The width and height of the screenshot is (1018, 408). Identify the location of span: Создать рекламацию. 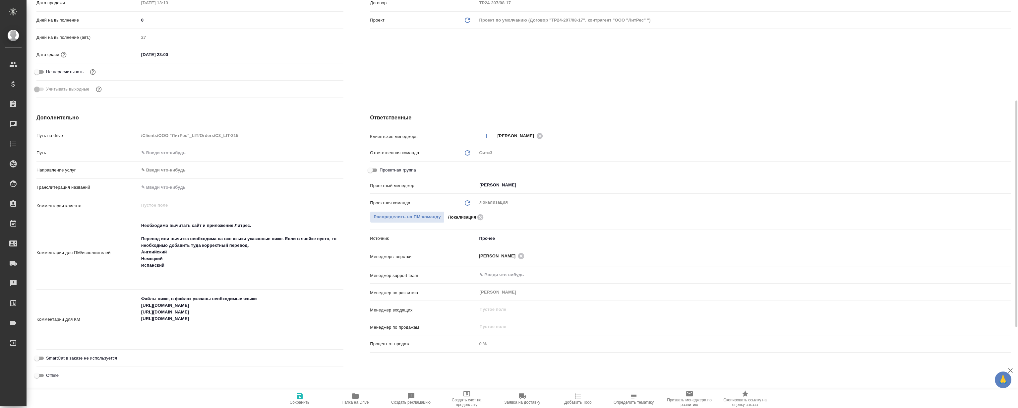
(411, 402).